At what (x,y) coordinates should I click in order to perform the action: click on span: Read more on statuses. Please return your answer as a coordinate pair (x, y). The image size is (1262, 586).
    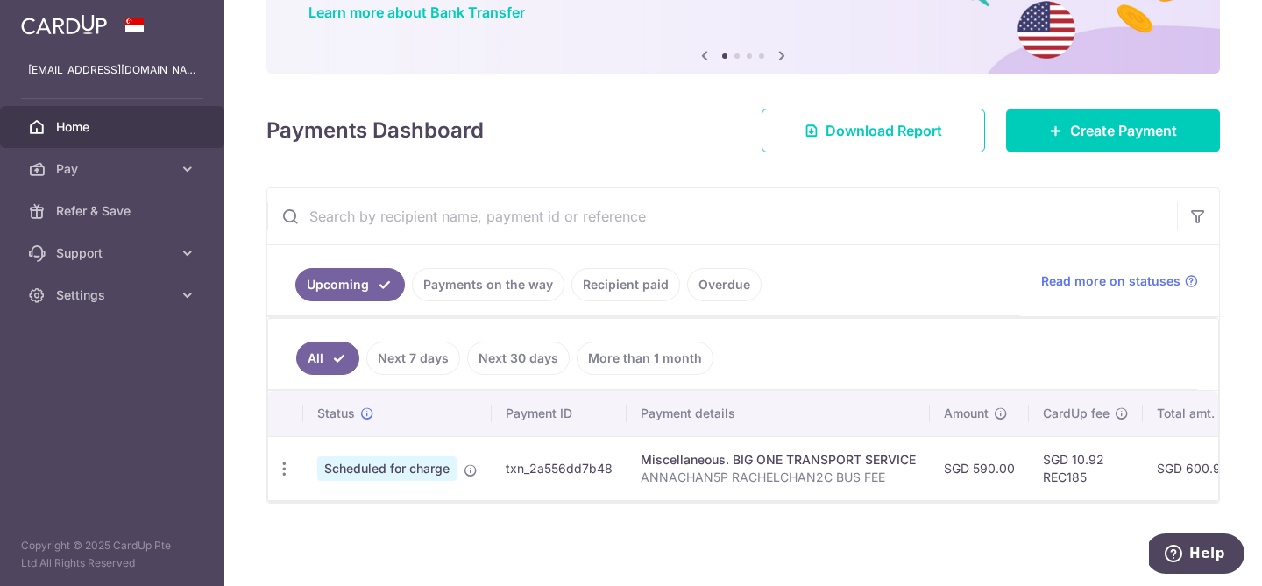
    Looking at the image, I should click on (1111, 281).